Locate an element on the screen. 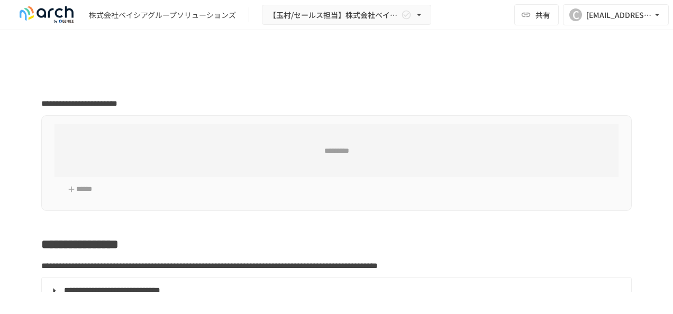  img: logo-default@2x-9cf2c760.svg is located at coordinates (47, 15).